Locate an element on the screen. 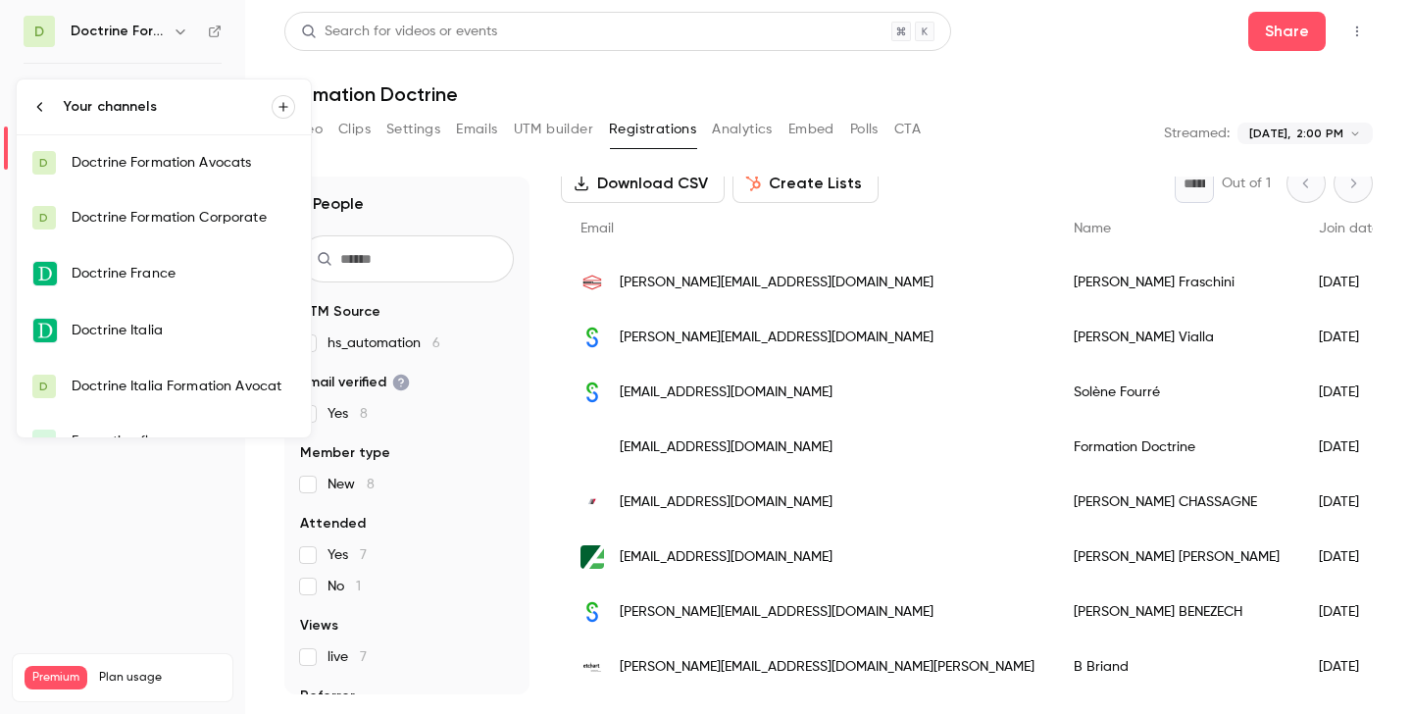 This screenshot has height=714, width=1412. div: Doctrine France is located at coordinates (183, 274).